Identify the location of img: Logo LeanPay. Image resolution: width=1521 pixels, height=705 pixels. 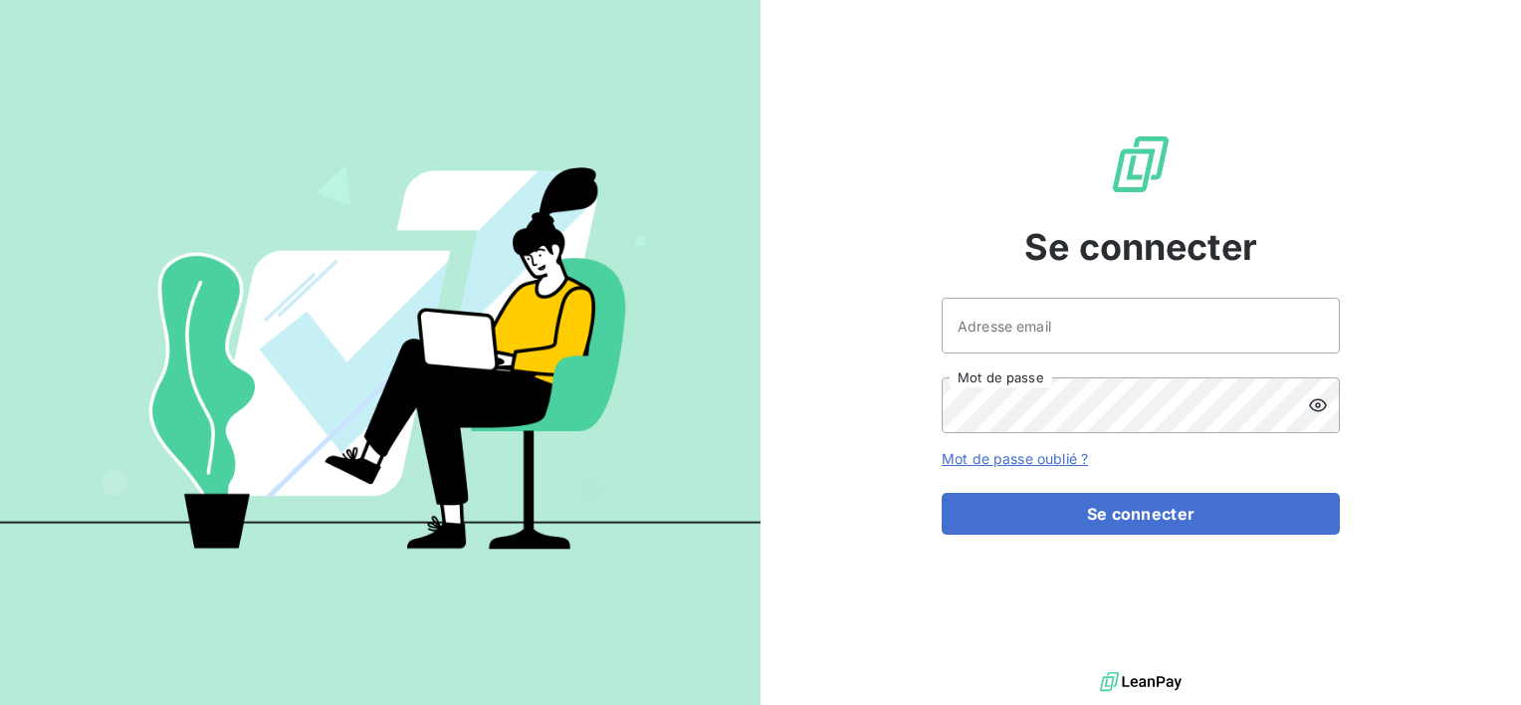
(1141, 164).